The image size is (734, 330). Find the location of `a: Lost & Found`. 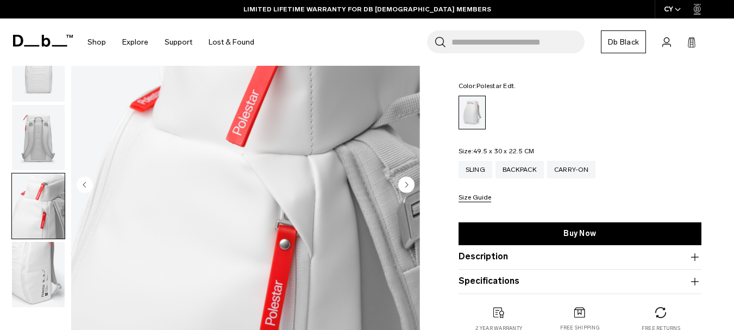

a: Lost & Found is located at coordinates (232, 42).